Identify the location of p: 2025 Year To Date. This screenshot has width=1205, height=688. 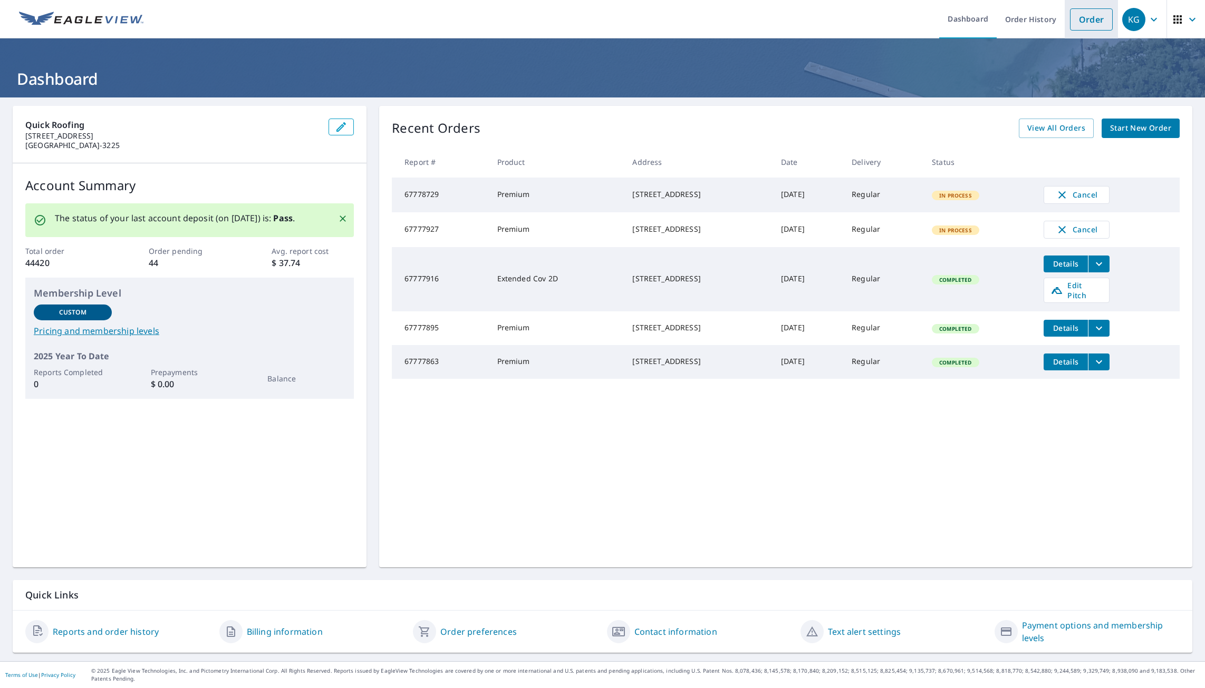
(189, 356).